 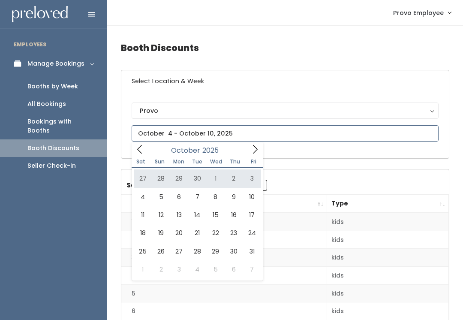 I want to click on span: October 26, 2025, so click(x=161, y=251).